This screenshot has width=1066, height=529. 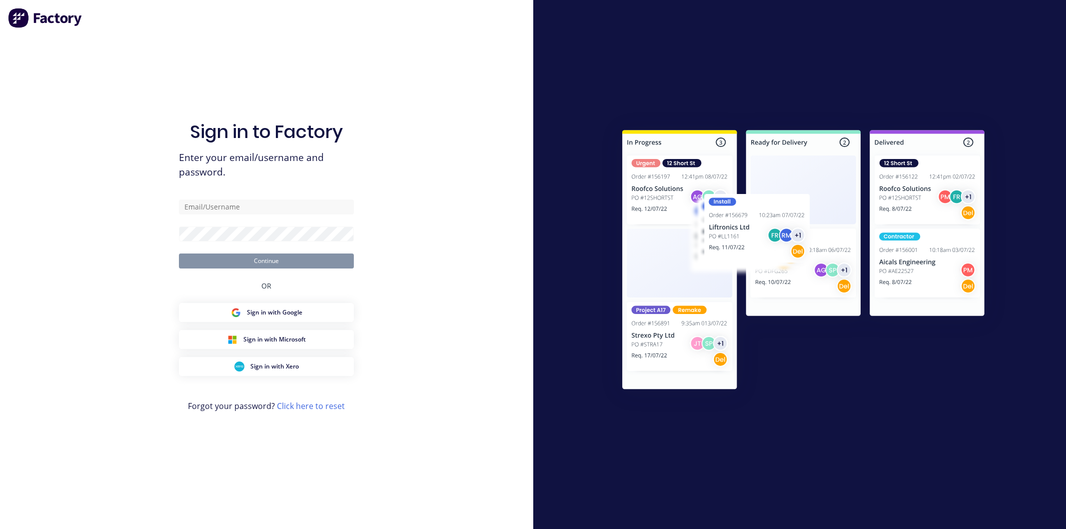 What do you see at coordinates (266, 339) in the screenshot?
I see `button: Microsoft Sign inSign in with Microsoft` at bounding box center [266, 339].